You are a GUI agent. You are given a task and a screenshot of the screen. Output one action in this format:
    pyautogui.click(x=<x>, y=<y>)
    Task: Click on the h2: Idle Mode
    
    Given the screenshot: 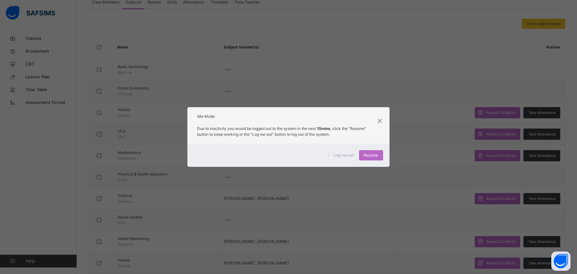 What is the action you would take?
    pyautogui.click(x=288, y=116)
    